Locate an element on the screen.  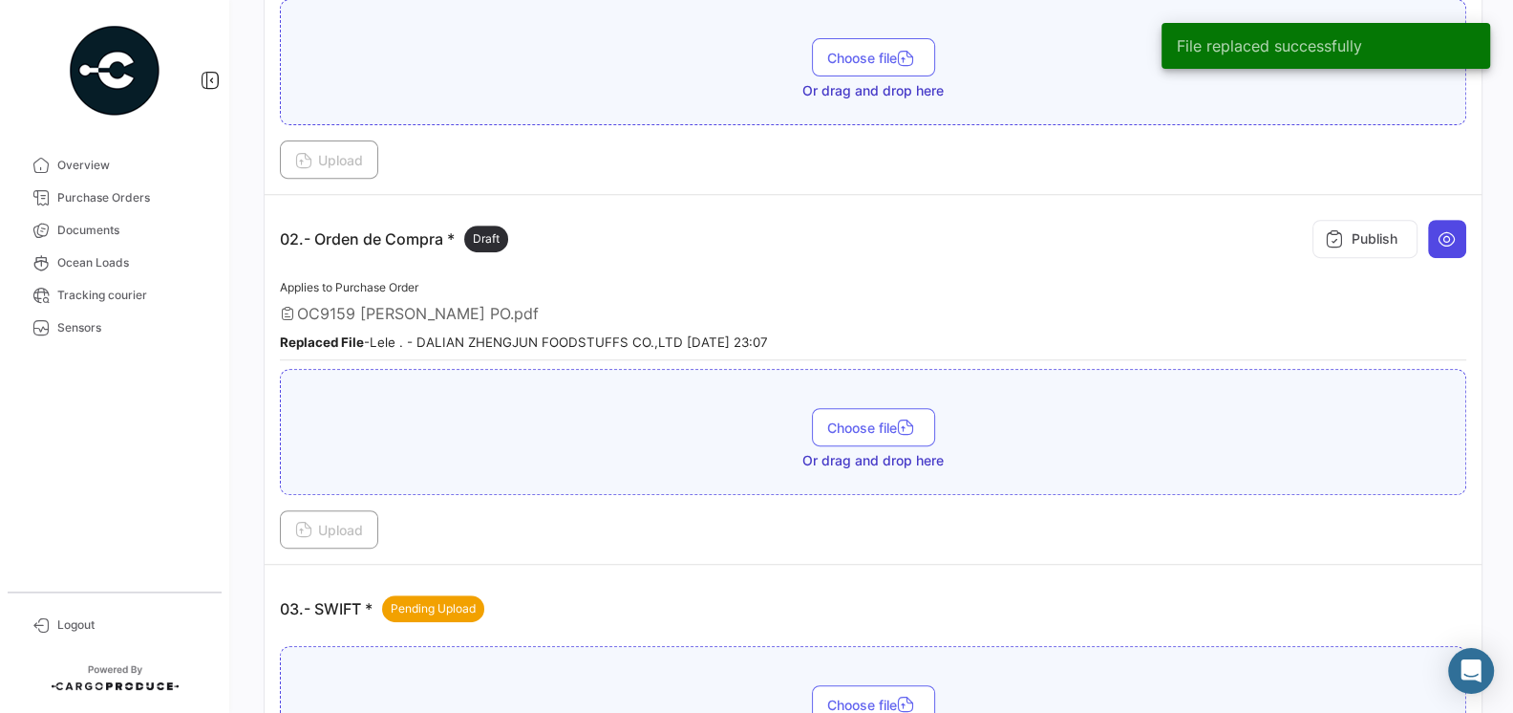
span: Sensors is located at coordinates (132, 328).